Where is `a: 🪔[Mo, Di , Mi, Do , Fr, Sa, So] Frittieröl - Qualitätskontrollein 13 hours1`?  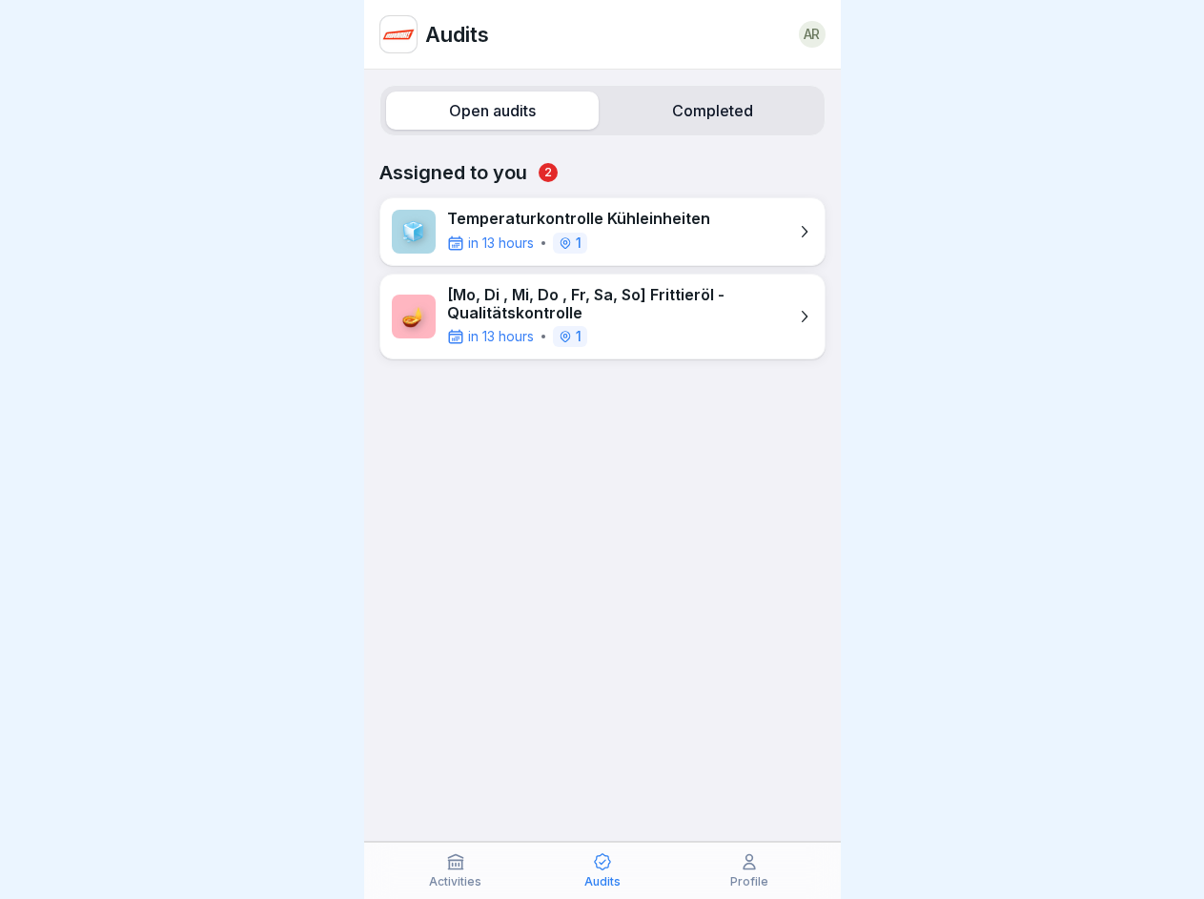
a: 🪔[Mo, Di , Mi, Do , Fr, Sa, So] Frittieröl - Qualitätskontrollein 13 hours1 is located at coordinates (602, 316).